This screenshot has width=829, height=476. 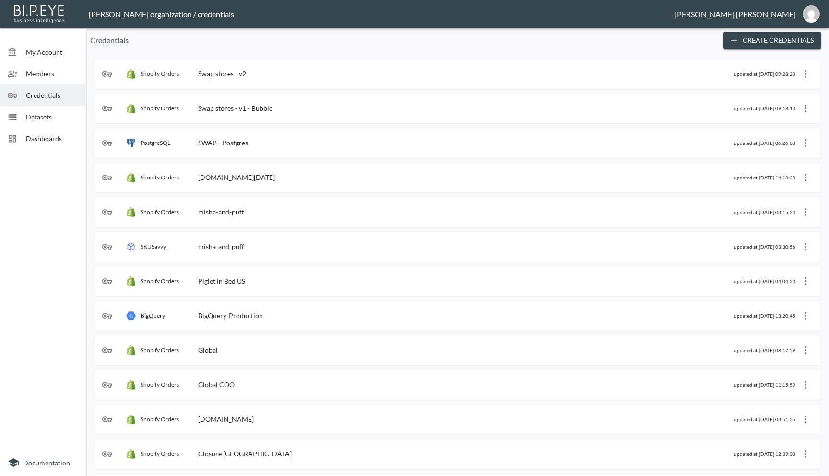 What do you see at coordinates (43, 462) in the screenshot?
I see `a: Documentation` at bounding box center [43, 462].